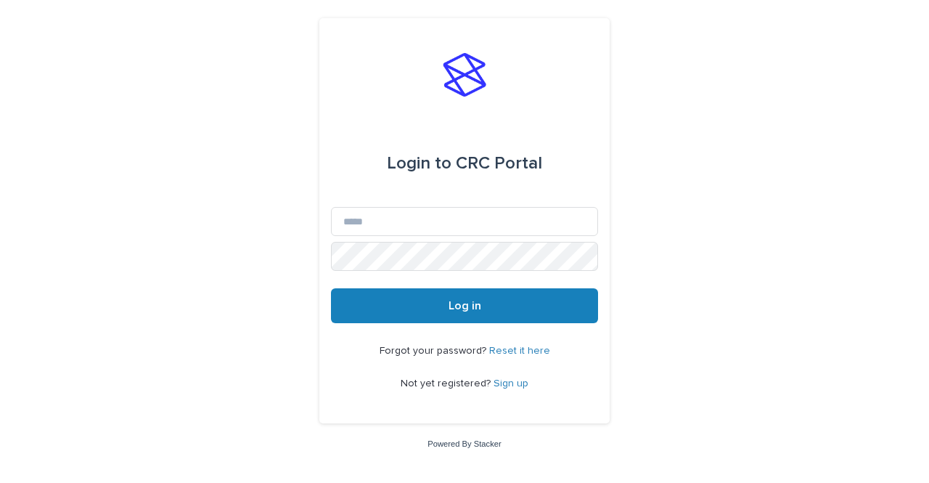 This screenshot has height=483, width=929. What do you see at coordinates (464, 305) in the screenshot?
I see `button: Log in` at bounding box center [464, 305].